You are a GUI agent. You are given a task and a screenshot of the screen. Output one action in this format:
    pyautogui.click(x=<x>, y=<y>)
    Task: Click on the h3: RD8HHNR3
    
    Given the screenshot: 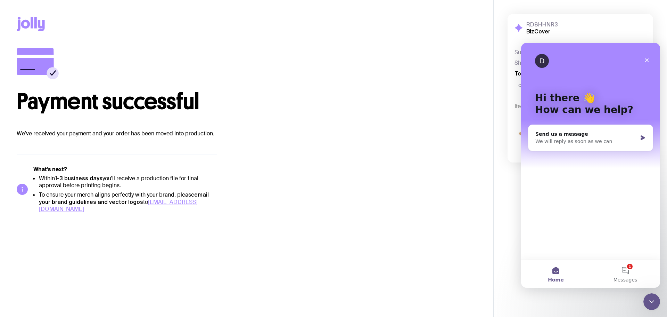 What is the action you would take?
    pyautogui.click(x=542, y=24)
    